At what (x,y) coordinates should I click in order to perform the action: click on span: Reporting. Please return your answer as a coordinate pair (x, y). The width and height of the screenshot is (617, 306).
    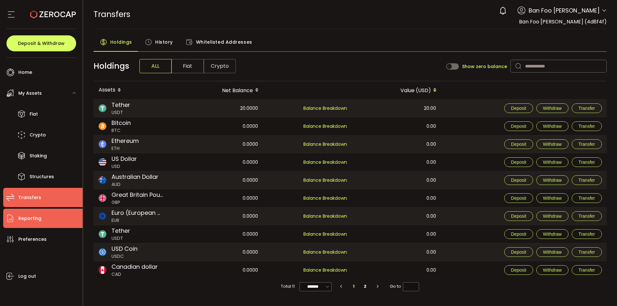
    Looking at the image, I should click on (30, 219).